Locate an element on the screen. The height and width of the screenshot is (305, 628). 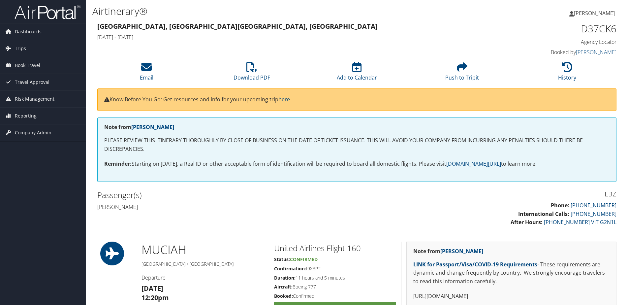
a: Download PDF is located at coordinates (252, 73).